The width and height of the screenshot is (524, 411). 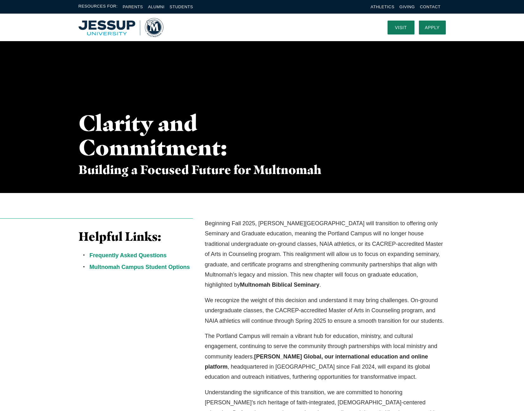 What do you see at coordinates (432, 28) in the screenshot?
I see `a: Apply` at bounding box center [432, 28].